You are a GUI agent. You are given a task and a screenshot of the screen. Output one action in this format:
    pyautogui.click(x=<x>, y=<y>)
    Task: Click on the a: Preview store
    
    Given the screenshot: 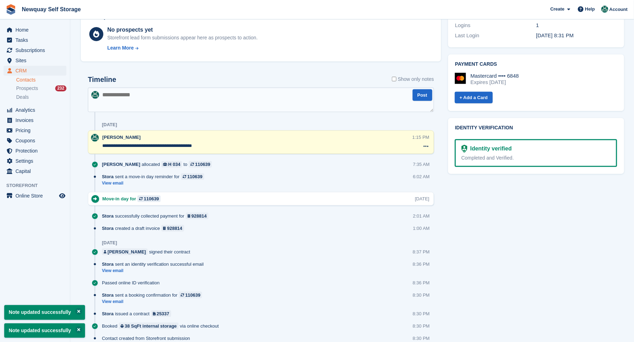 What is the action you would take?
    pyautogui.click(x=62, y=196)
    